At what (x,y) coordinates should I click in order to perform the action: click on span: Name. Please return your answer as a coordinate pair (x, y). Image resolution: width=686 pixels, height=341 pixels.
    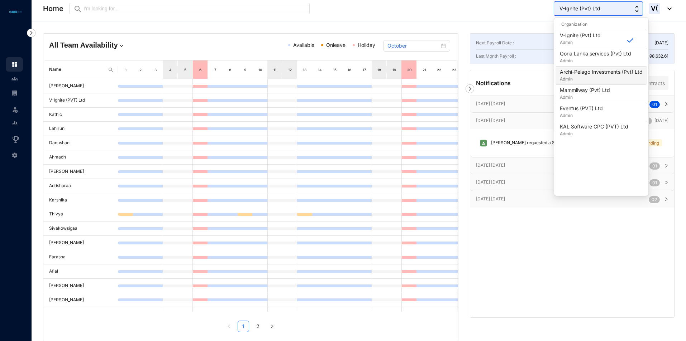
    Looking at the image, I should click on (77, 69).